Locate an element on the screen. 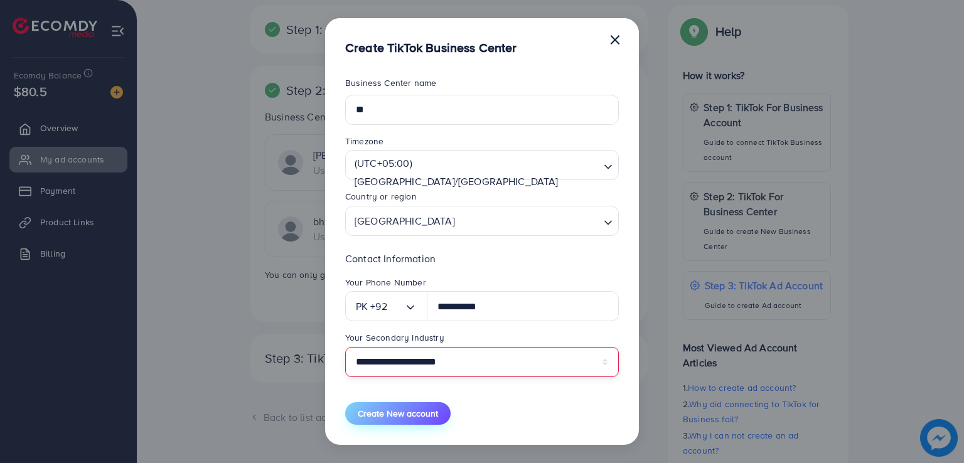 This screenshot has width=964, height=463. h5: Create TikTok Business Center is located at coordinates (431, 47).